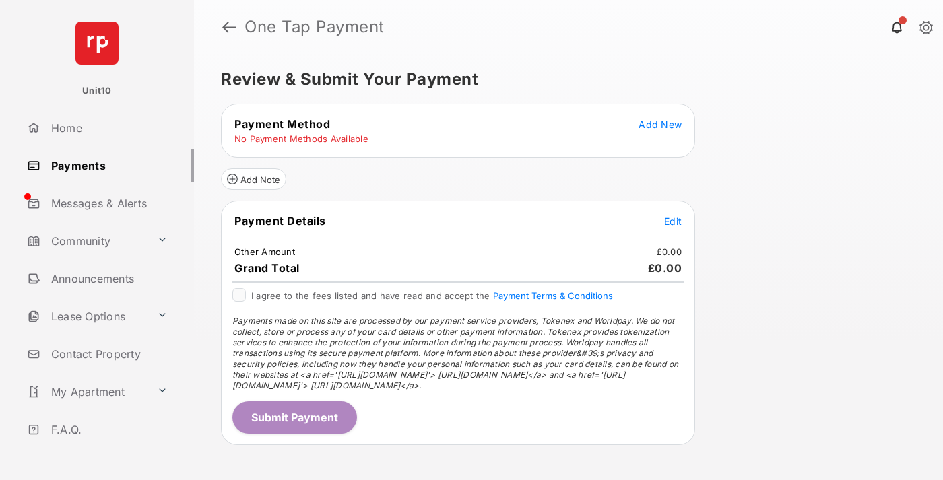  Describe the element at coordinates (265, 252) in the screenshot. I see `td: Other Amount` at that location.